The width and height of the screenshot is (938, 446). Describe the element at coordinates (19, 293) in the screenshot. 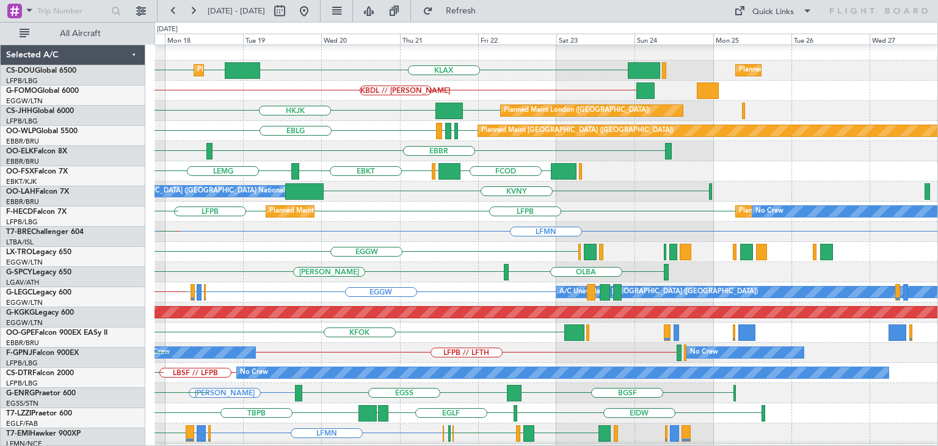

I see `span: G-LEGC` at that location.